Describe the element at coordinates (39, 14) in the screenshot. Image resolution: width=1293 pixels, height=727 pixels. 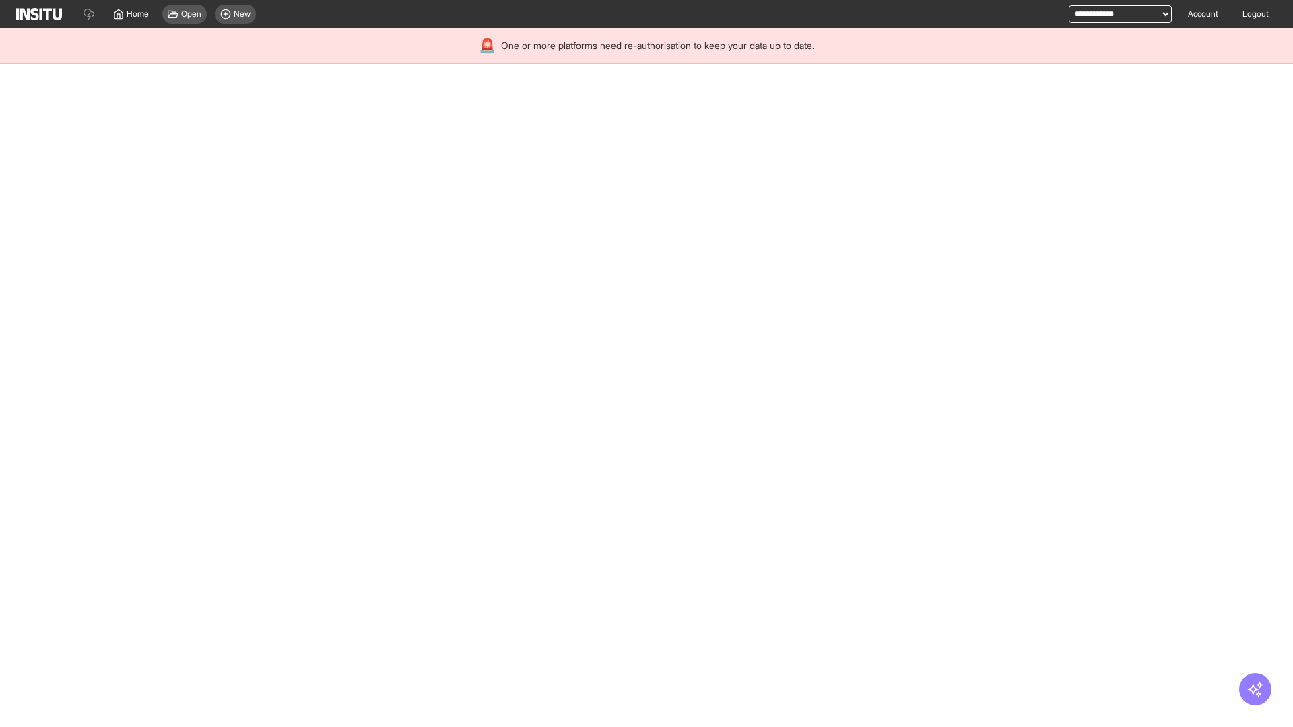
I see `img: Logo` at that location.